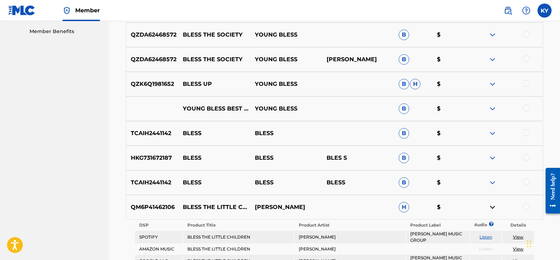  I want to click on img: MLC Logo, so click(22, 10).